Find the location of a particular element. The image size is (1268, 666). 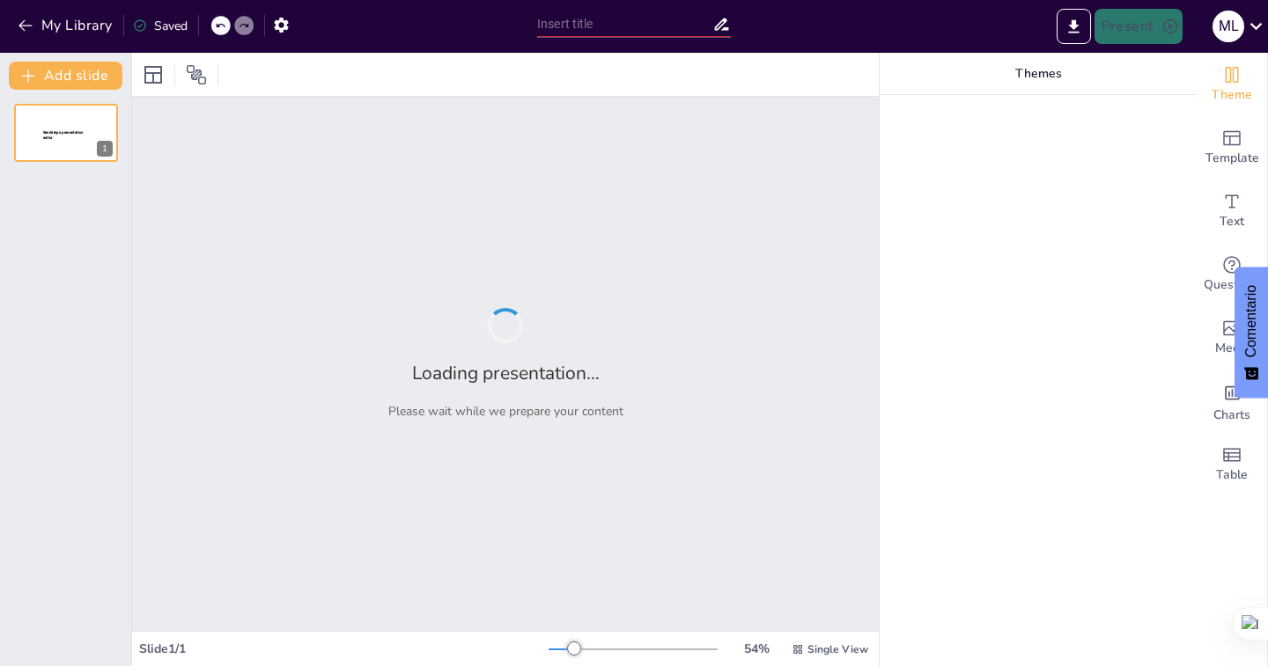

button: Export to PowerPoint is located at coordinates (1073, 26).